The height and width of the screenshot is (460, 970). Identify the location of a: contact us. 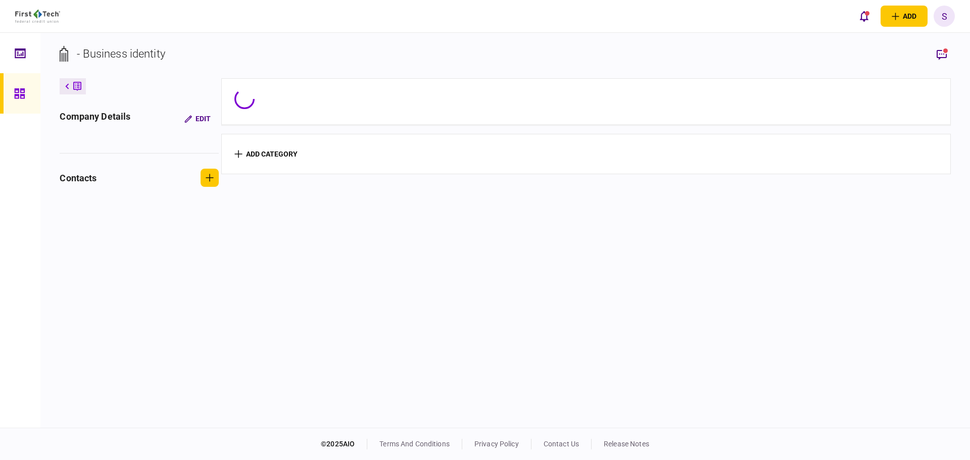
(562, 444).